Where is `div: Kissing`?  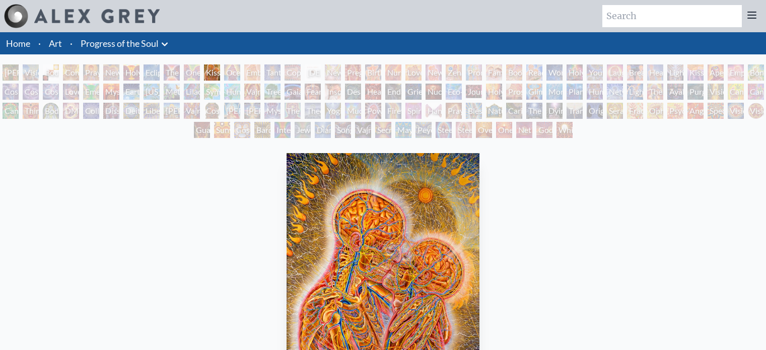 div: Kissing is located at coordinates (212, 73).